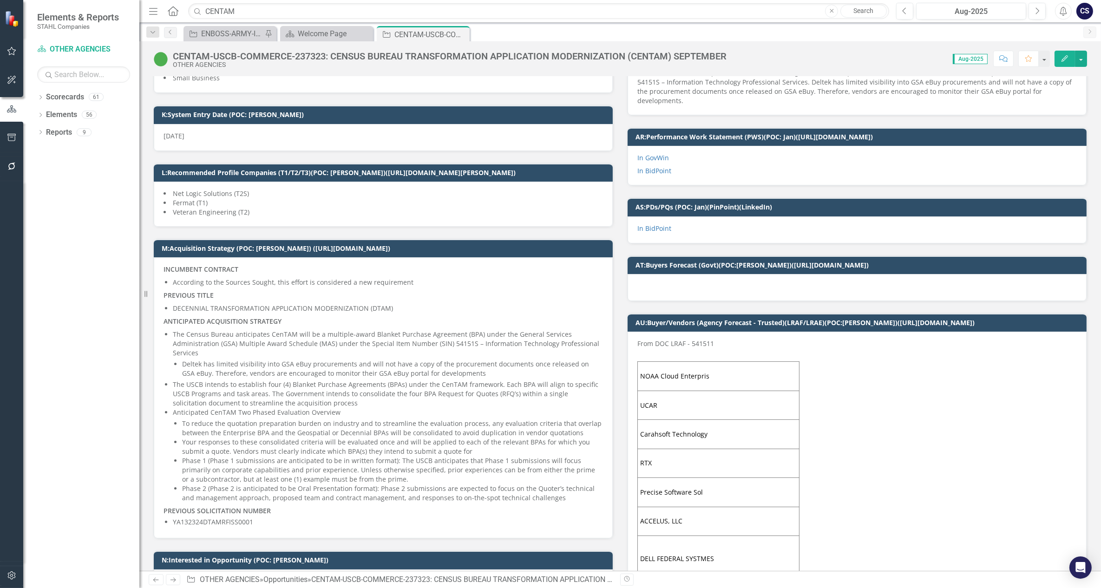 Image resolution: width=1101 pixels, height=588 pixels. What do you see at coordinates (719, 492) in the screenshot?
I see `td: Precise Software Sol` at bounding box center [719, 492].